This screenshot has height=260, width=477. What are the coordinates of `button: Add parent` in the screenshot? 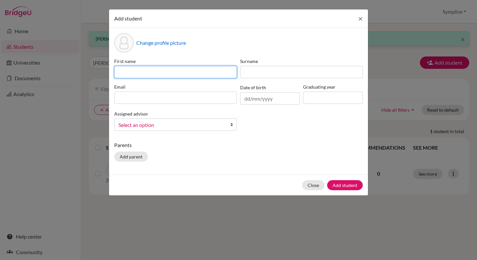 It's located at (131, 156).